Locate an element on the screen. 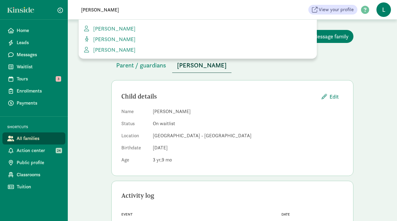 This screenshot has width=397, height=221. a: Public profile is located at coordinates (34, 163).